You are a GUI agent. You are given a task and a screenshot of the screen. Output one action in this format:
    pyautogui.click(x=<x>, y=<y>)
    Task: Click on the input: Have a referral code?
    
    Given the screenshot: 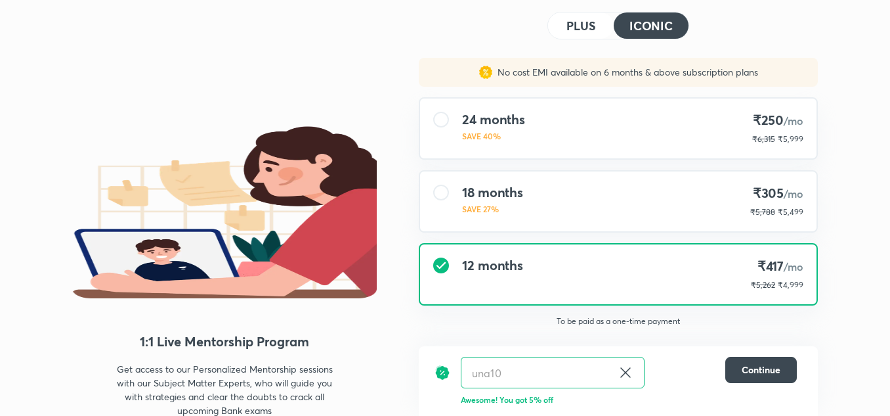 What is the action you would take?
    pyautogui.click(x=537, y=372)
    